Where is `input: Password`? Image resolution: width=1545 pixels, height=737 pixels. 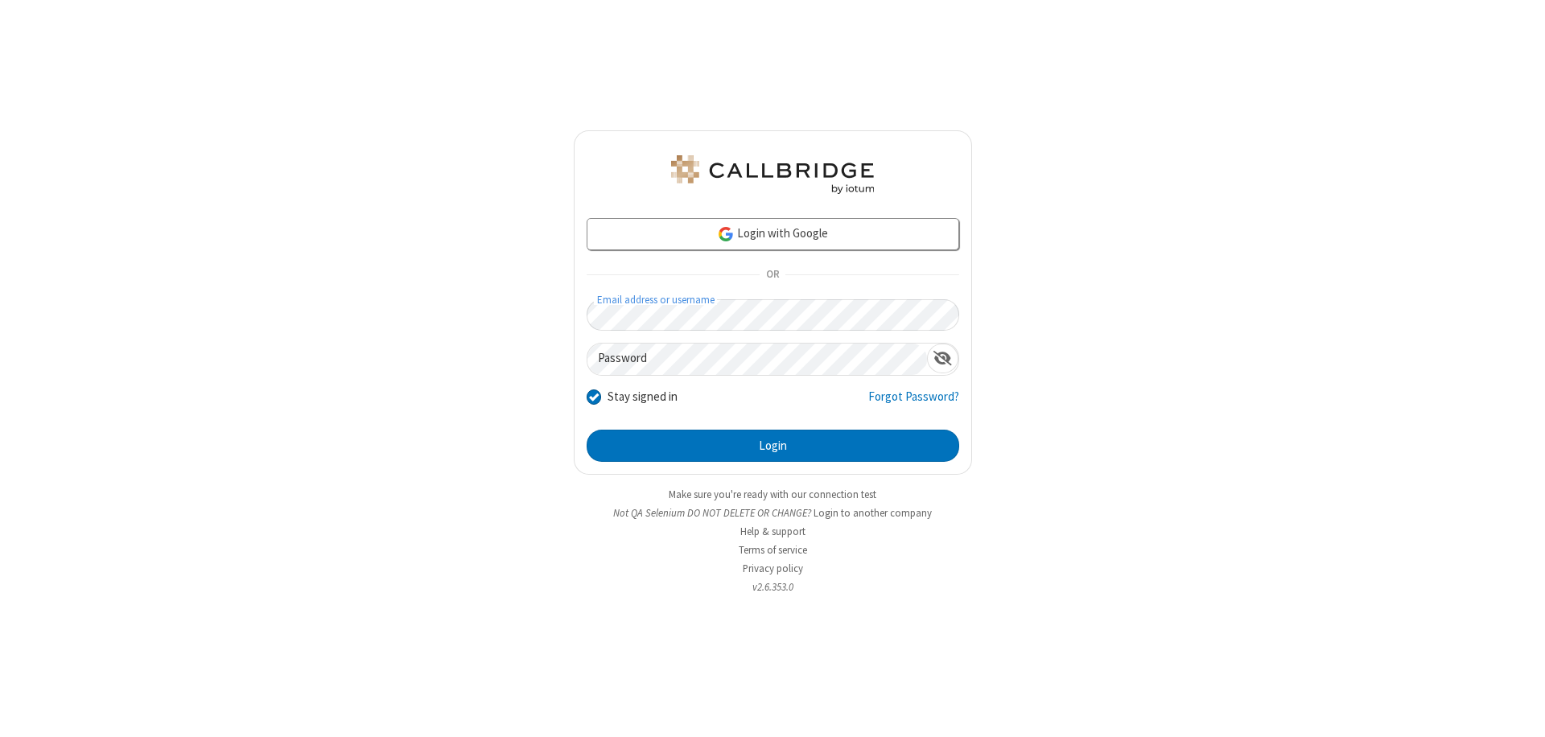
input: Password is located at coordinates (757, 359).